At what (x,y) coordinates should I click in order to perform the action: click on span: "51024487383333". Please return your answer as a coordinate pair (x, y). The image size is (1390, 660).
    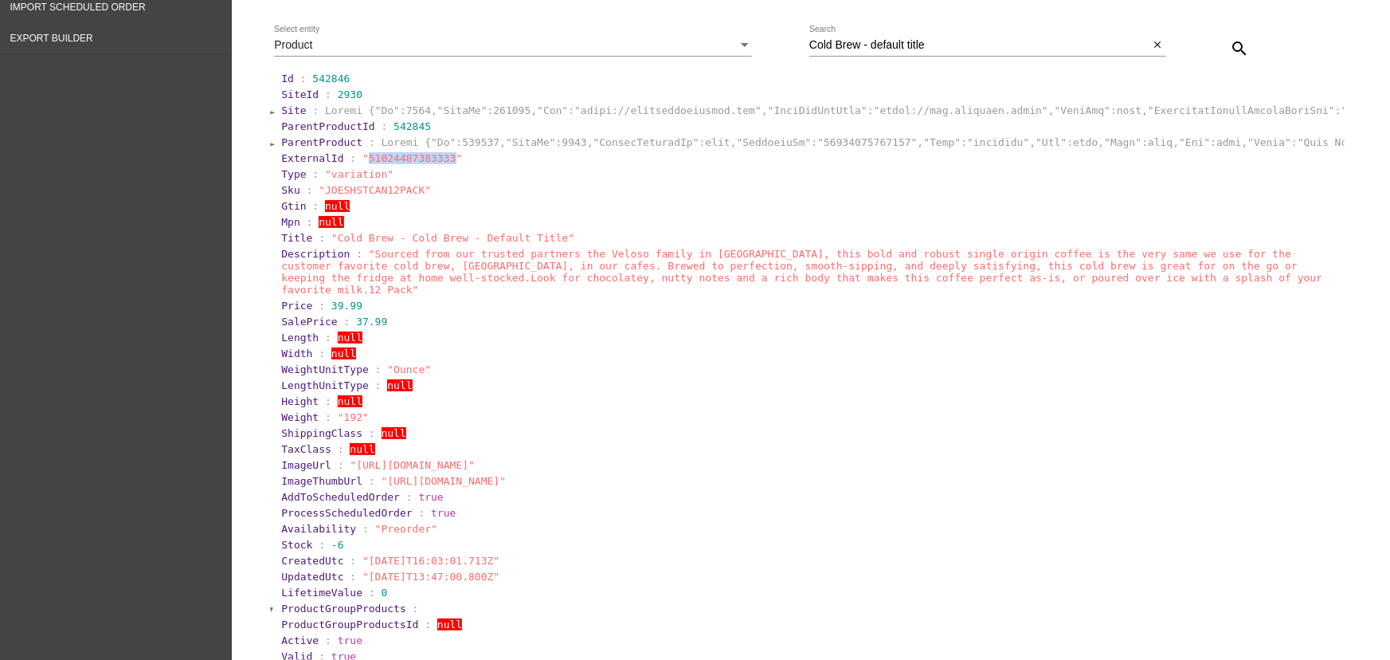
    Looking at the image, I should click on (412, 158).